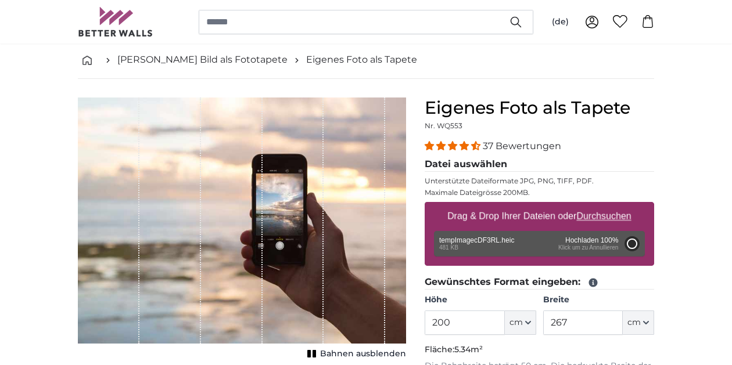 This screenshot has height=365, width=732. Describe the element at coordinates (361, 60) in the screenshot. I see `a: Eigenes Foto als Tapete` at that location.